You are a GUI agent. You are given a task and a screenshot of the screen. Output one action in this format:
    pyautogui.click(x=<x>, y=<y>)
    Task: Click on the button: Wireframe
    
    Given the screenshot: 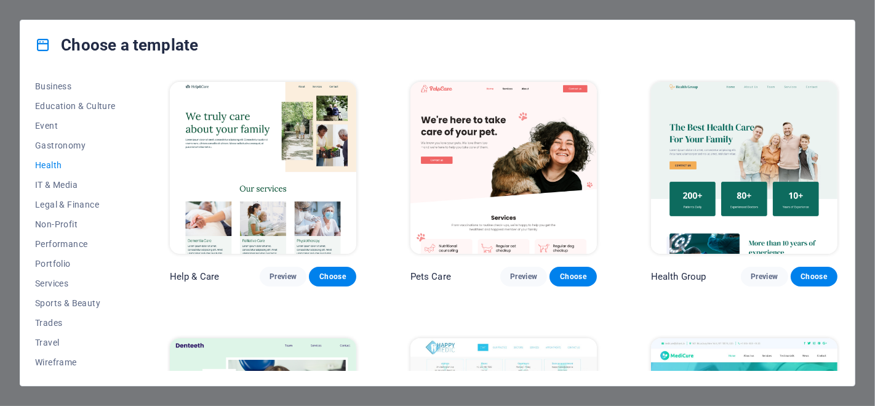 What is the action you would take?
    pyautogui.click(x=75, y=362)
    